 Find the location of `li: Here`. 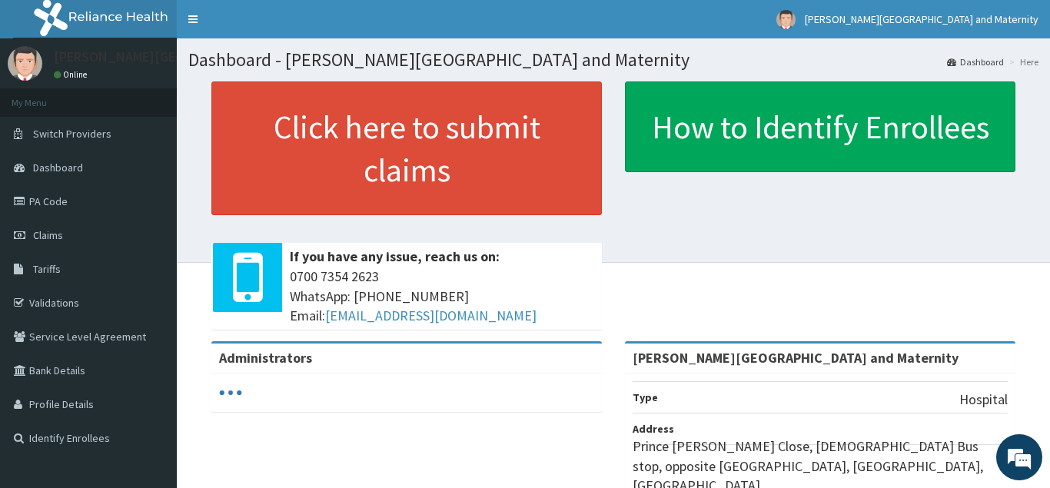

li: Here is located at coordinates (1022, 61).